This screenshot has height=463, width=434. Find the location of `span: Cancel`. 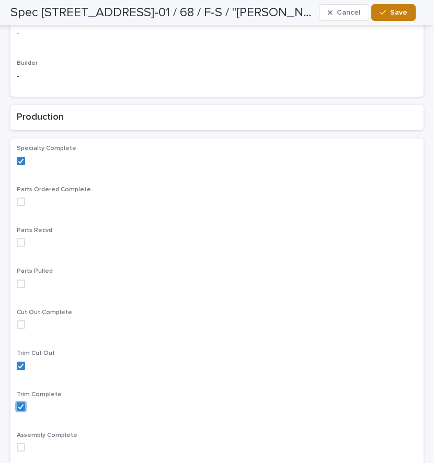

span: Cancel is located at coordinates (348, 13).